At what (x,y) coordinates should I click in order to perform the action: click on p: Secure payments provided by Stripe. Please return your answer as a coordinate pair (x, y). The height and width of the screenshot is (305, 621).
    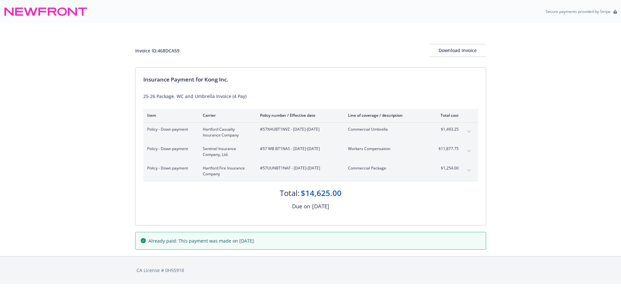
    Looking at the image, I should click on (578, 11).